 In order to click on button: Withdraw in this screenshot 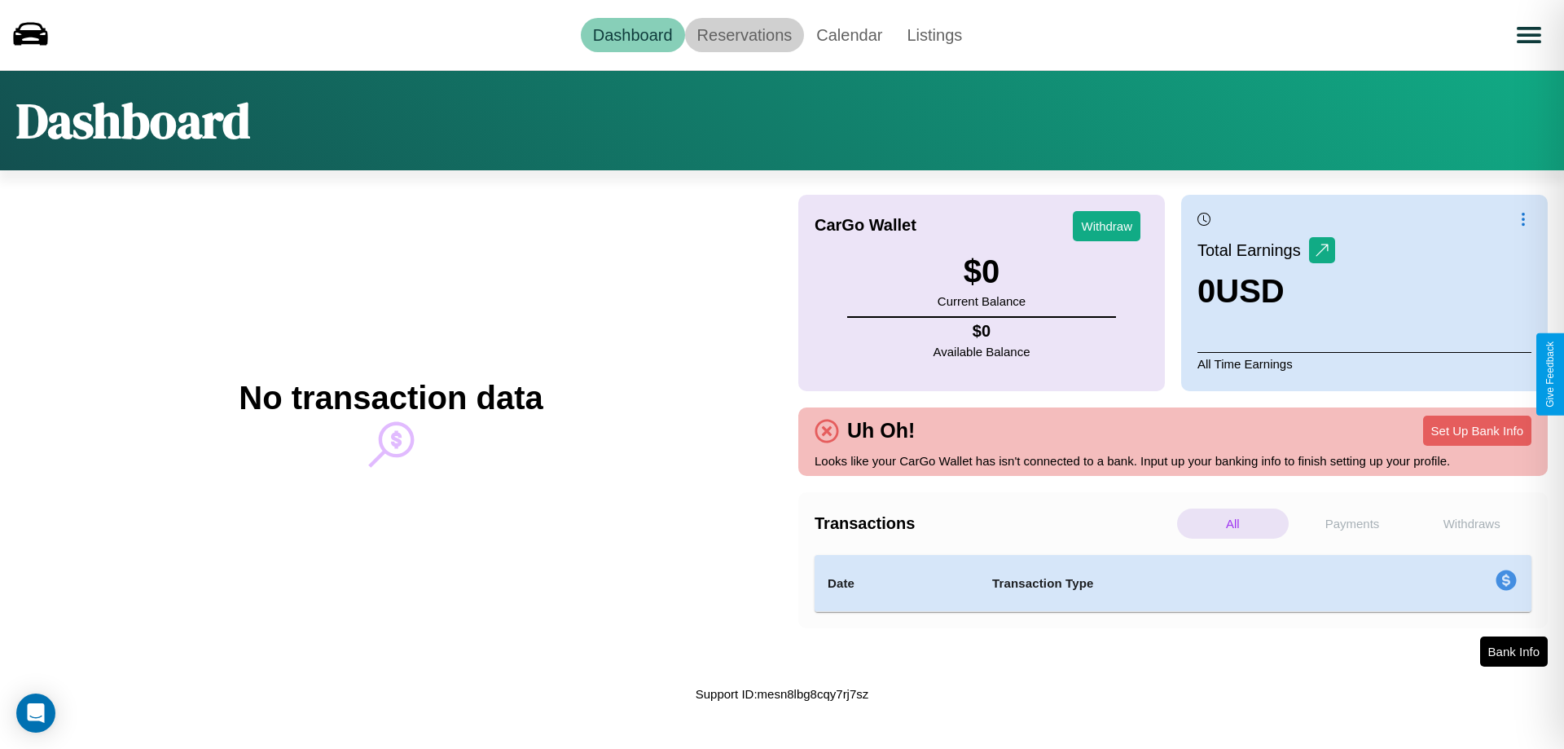, I will do `click(1106, 226)`.